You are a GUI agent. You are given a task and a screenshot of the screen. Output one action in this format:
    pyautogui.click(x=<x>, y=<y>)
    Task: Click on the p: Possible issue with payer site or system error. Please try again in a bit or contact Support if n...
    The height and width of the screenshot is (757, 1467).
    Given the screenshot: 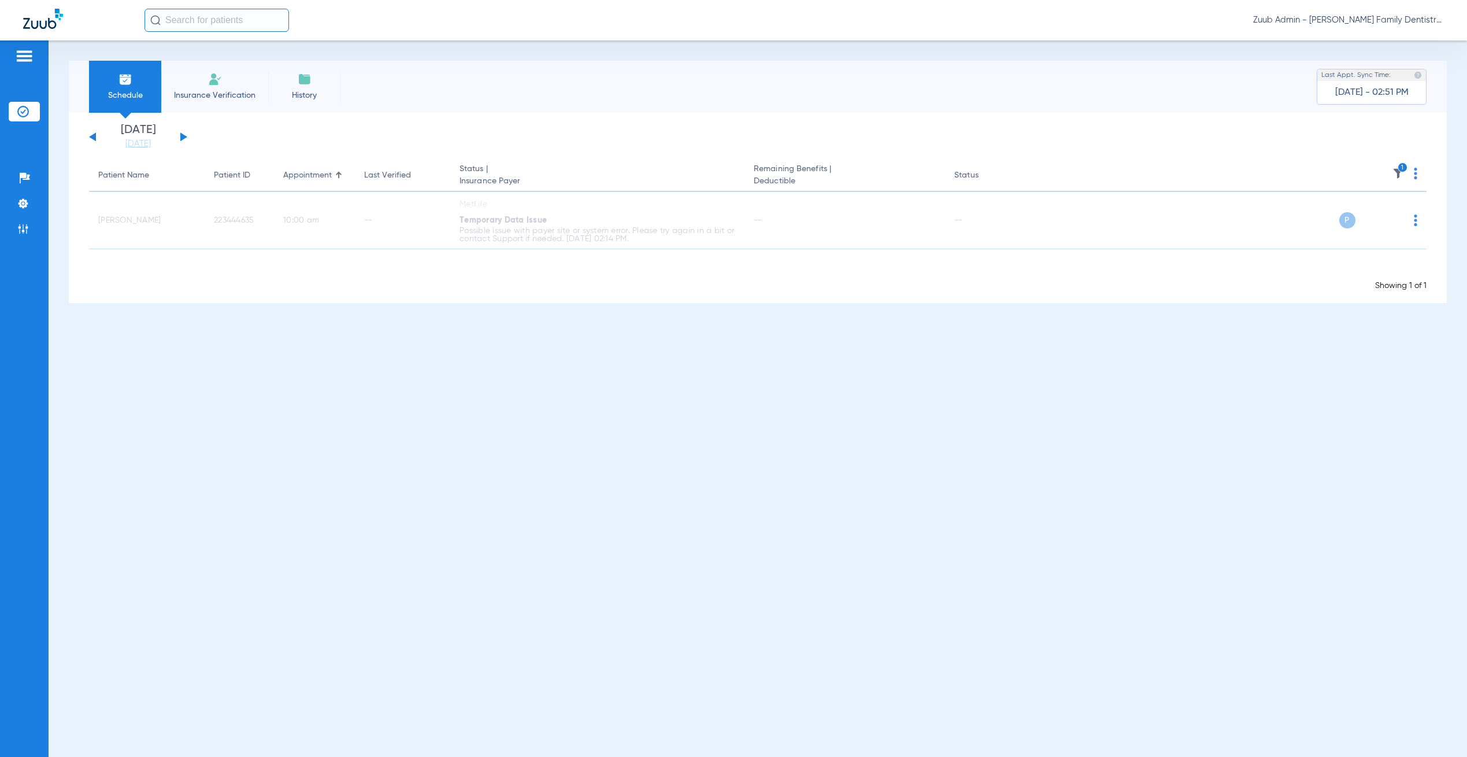 What is the action you would take?
    pyautogui.click(x=597, y=235)
    